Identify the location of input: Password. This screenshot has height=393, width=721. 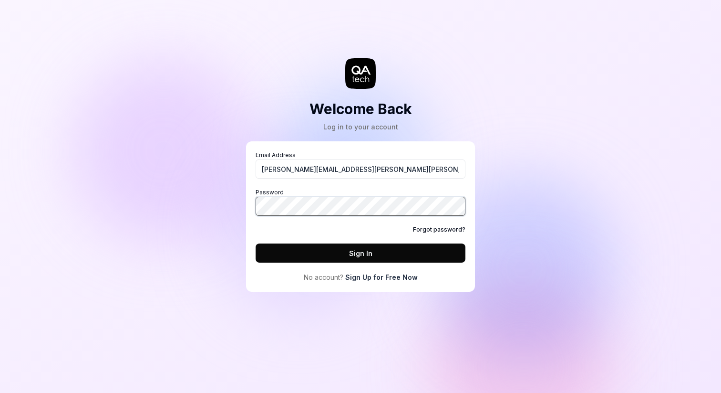
(361, 206).